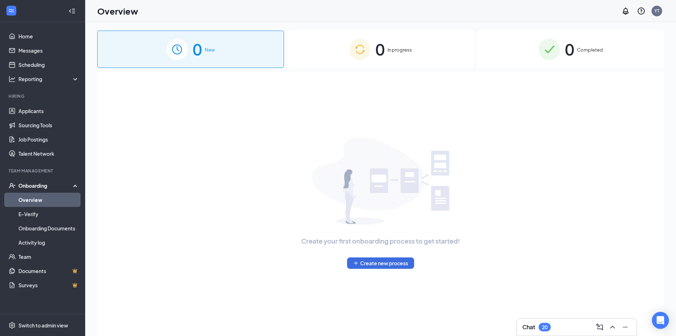 This screenshot has height=336, width=676. Describe the element at coordinates (49, 214) in the screenshot. I see `a: E-Verify` at that location.